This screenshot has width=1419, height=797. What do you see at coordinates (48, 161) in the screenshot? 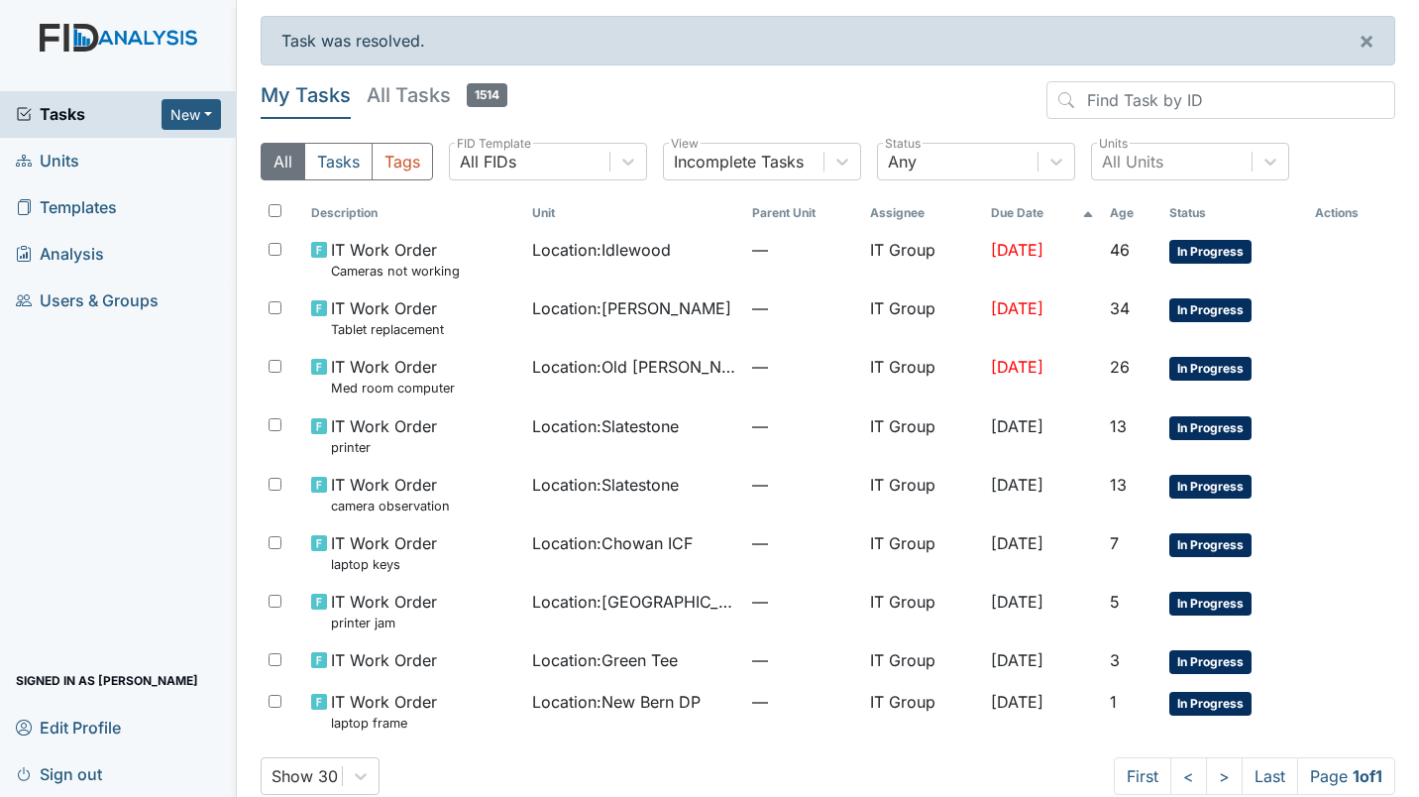
I see `span: Units` at bounding box center [48, 161].